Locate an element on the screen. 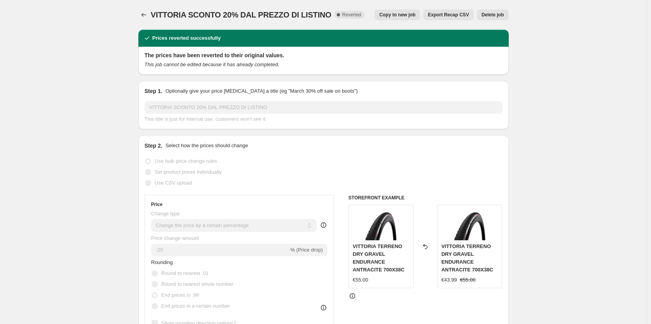 Image resolution: width=651 pixels, height=324 pixels. span: Round to nearest .01 is located at coordinates (185, 273).